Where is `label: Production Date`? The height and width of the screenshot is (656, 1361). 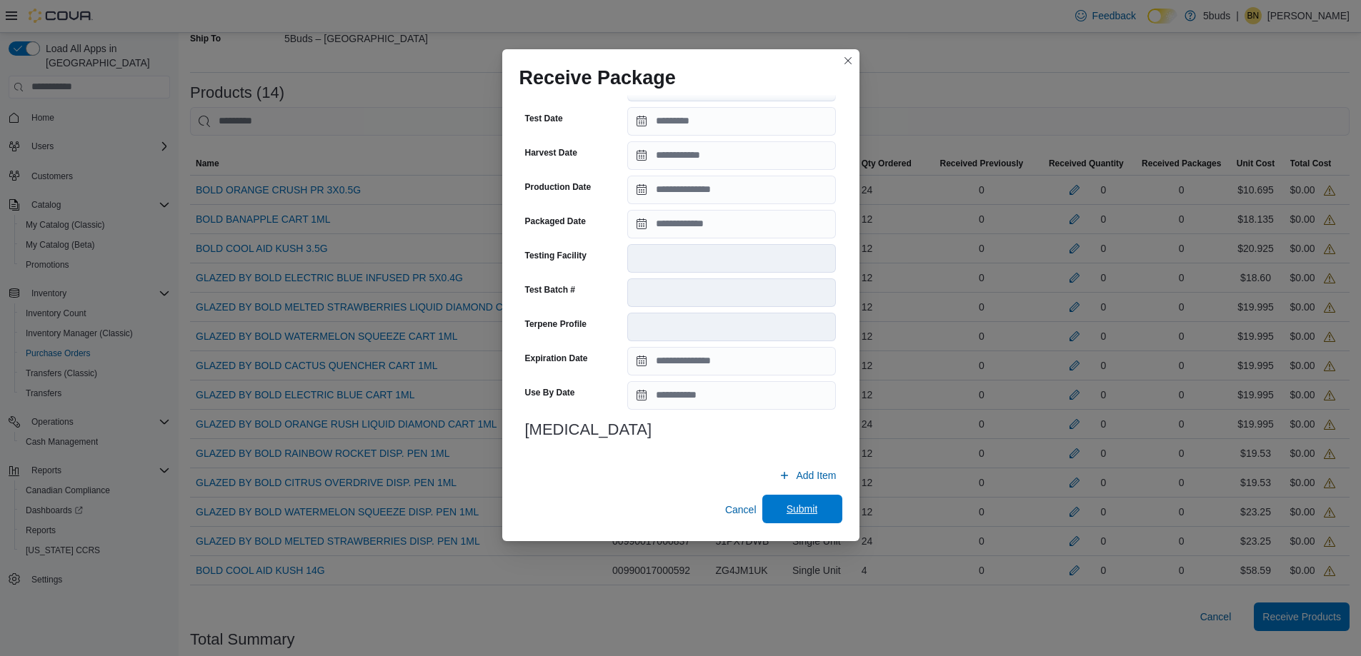
label: Production Date is located at coordinates (558, 187).